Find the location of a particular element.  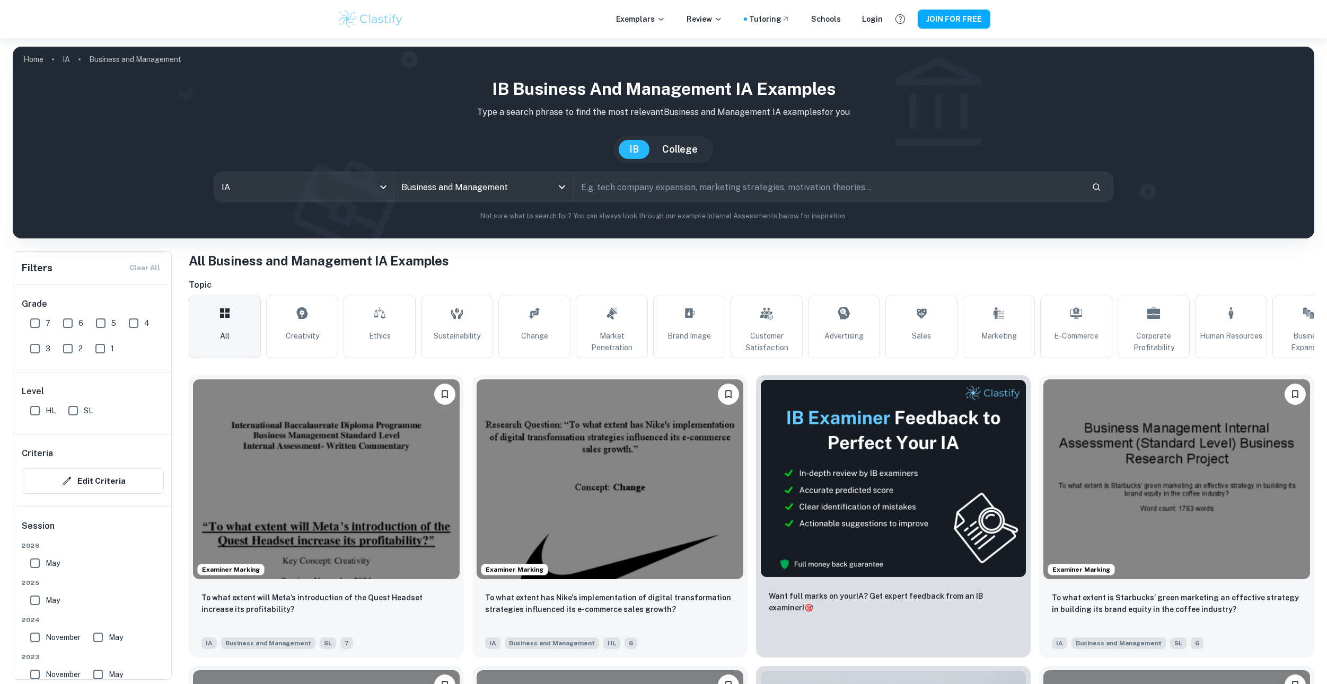

p: Business and Management is located at coordinates (135, 59).